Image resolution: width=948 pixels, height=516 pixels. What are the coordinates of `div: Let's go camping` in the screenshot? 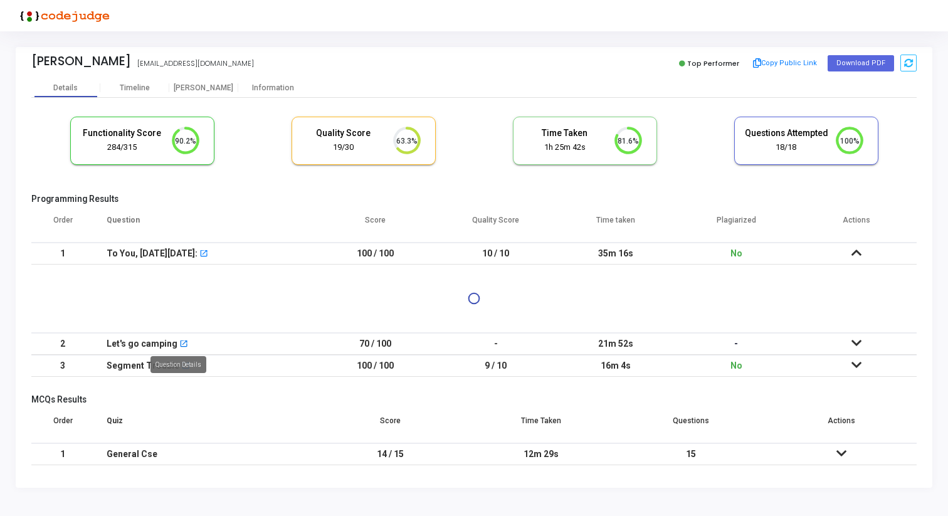 It's located at (142, 344).